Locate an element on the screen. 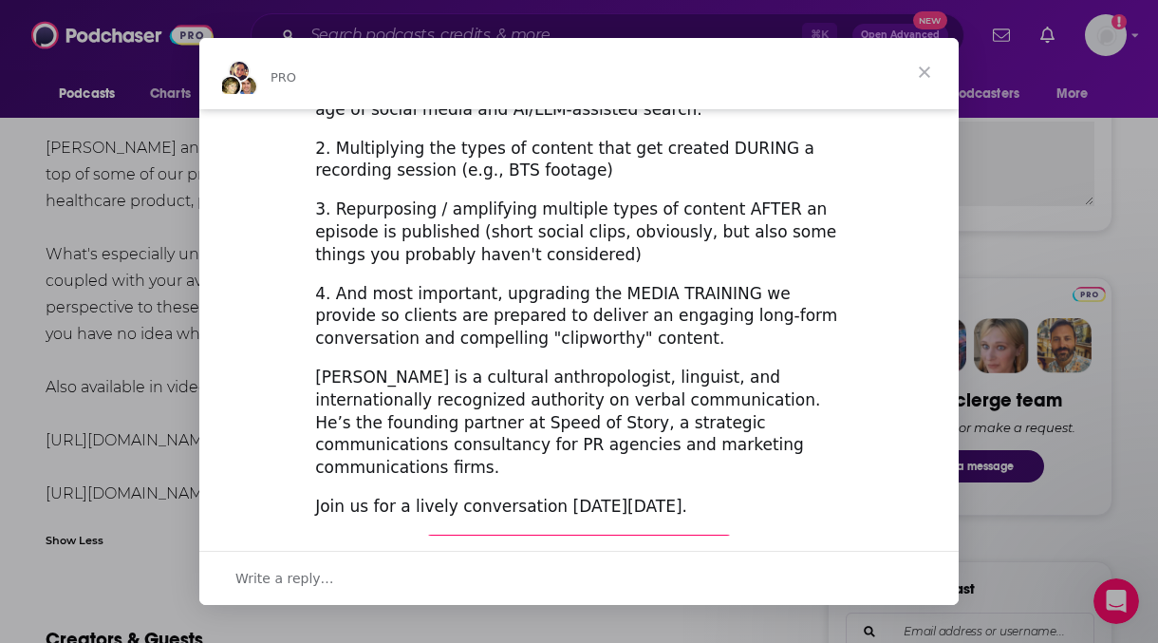 The height and width of the screenshot is (643, 1158). img: Dave avatar is located at coordinates (247, 86).